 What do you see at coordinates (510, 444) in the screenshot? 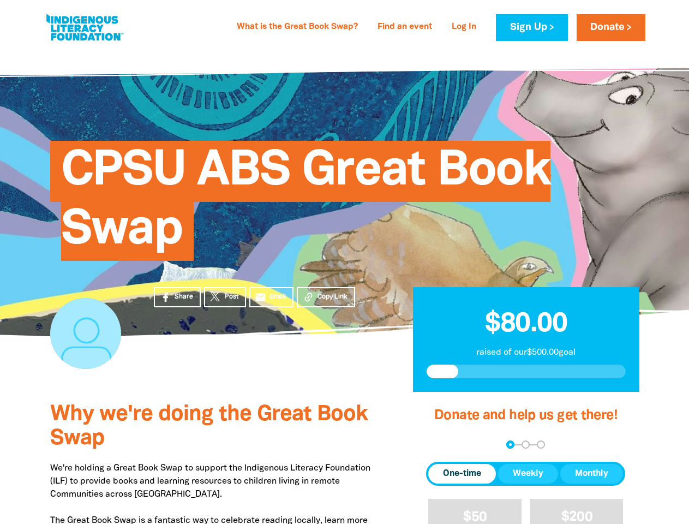
I see `button: Navigate to step 1 of 3 to enter your donation amount` at bounding box center [510, 444].